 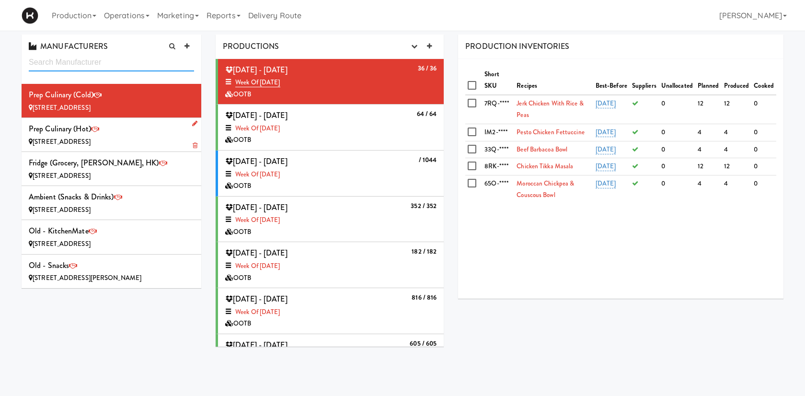 I want to click on span: PRODUCTIONS, so click(x=251, y=46).